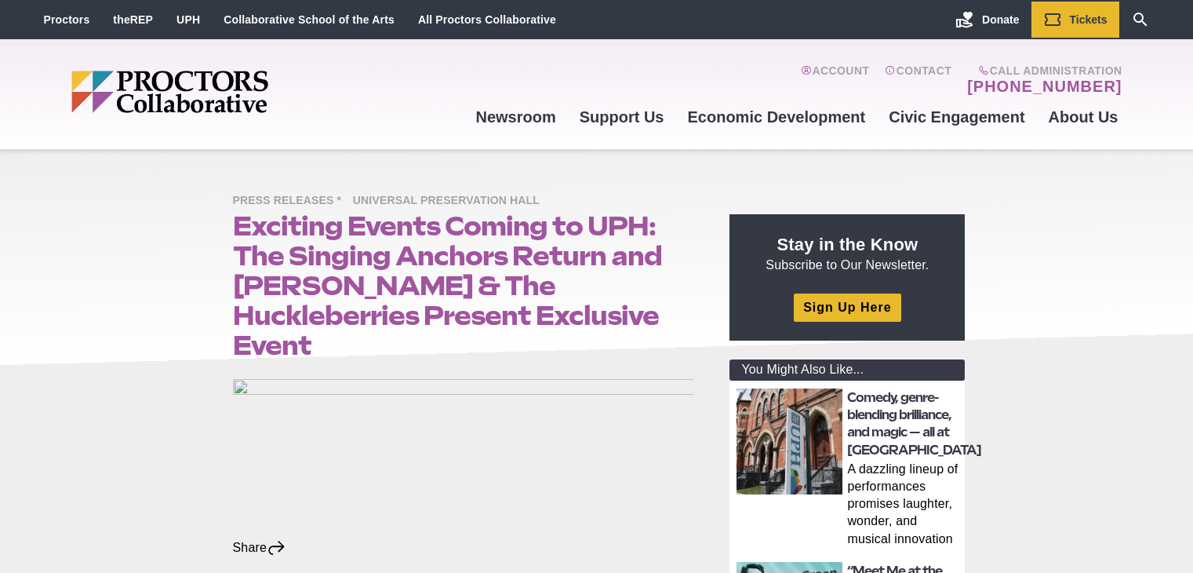 Image resolution: width=1193 pixels, height=573 pixels. What do you see at coordinates (67, 20) in the screenshot?
I see `a: Proctors` at bounding box center [67, 20].